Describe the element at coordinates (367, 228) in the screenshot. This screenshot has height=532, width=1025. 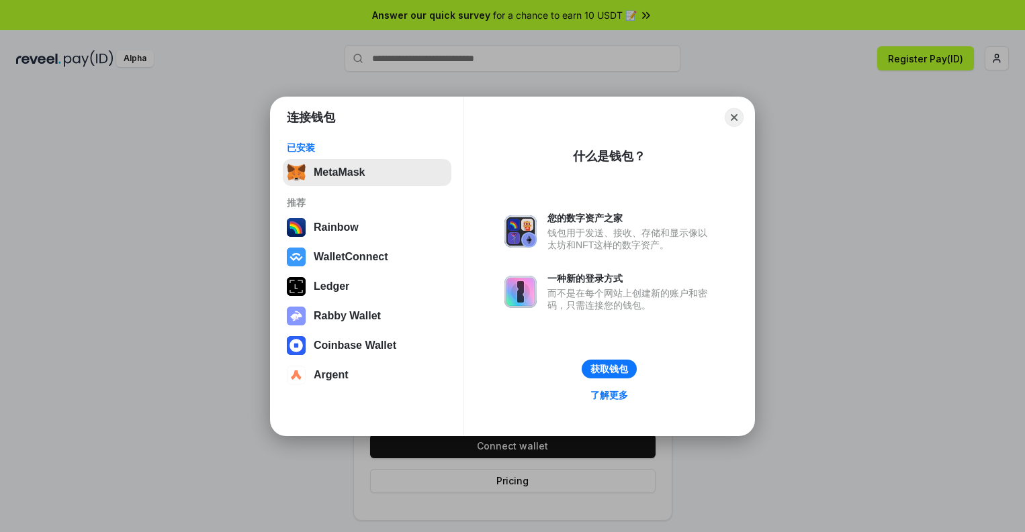
I see `button: Rainbow` at that location.